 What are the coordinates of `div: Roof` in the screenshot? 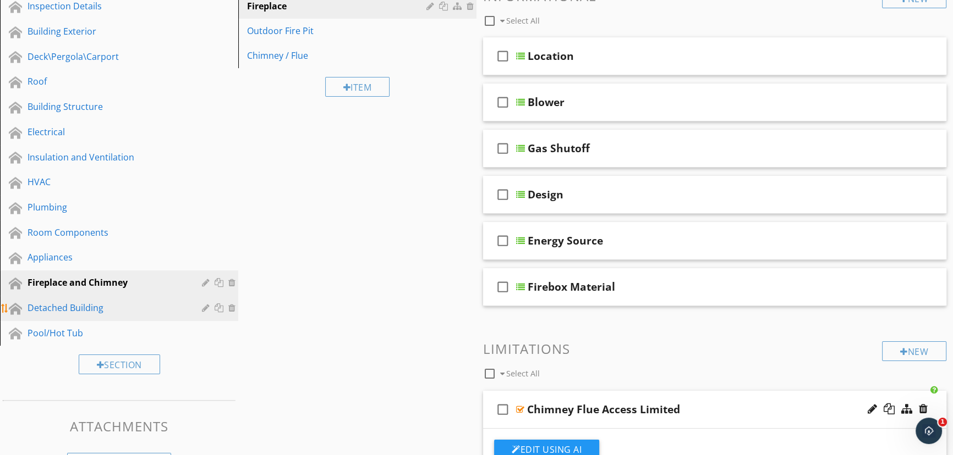 It's located at (107, 81).